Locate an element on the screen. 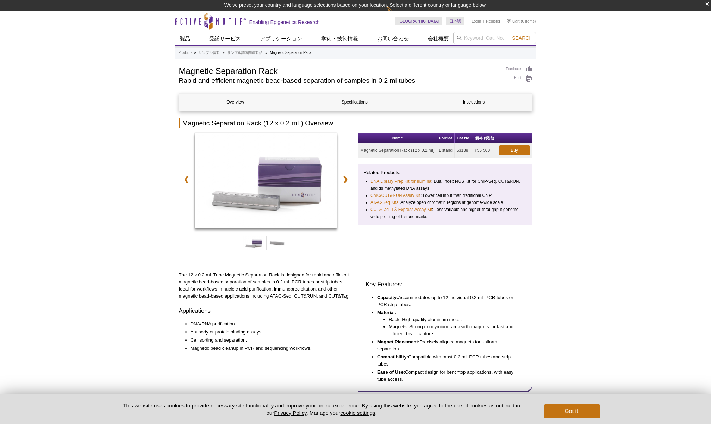  a: ChIC/CUT&RUN Assay Kit is located at coordinates (395, 195).